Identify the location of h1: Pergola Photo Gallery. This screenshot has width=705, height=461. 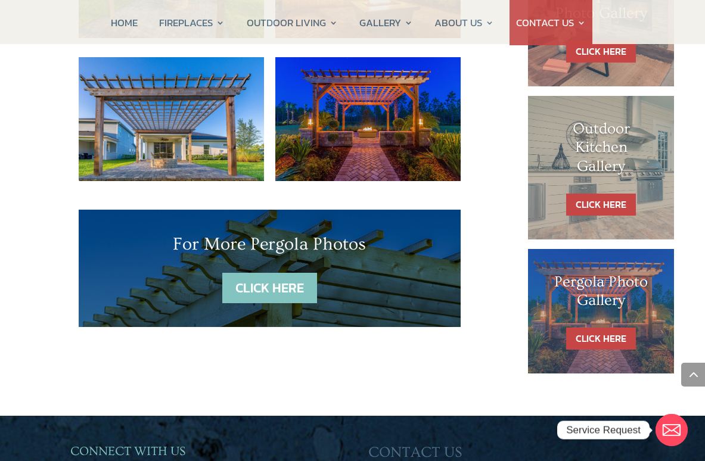
(602, 294).